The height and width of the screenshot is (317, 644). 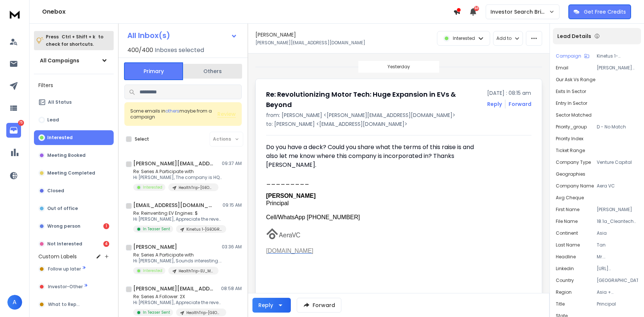 I want to click on button: Out of office, so click(x=74, y=208).